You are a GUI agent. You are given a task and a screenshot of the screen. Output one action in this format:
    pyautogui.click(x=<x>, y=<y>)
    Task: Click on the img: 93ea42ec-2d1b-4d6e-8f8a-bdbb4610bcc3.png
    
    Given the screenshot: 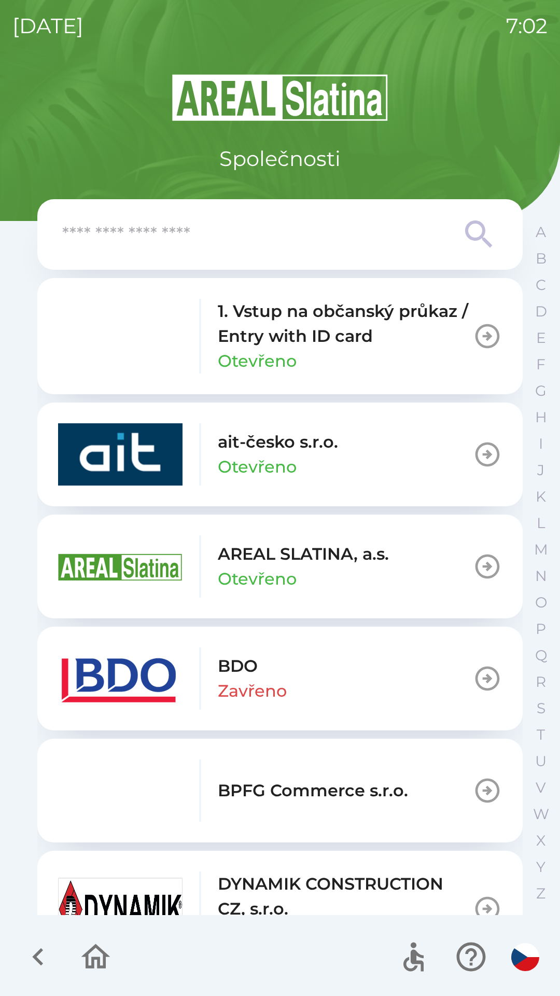 What is the action you would take?
    pyautogui.click(x=120, y=336)
    